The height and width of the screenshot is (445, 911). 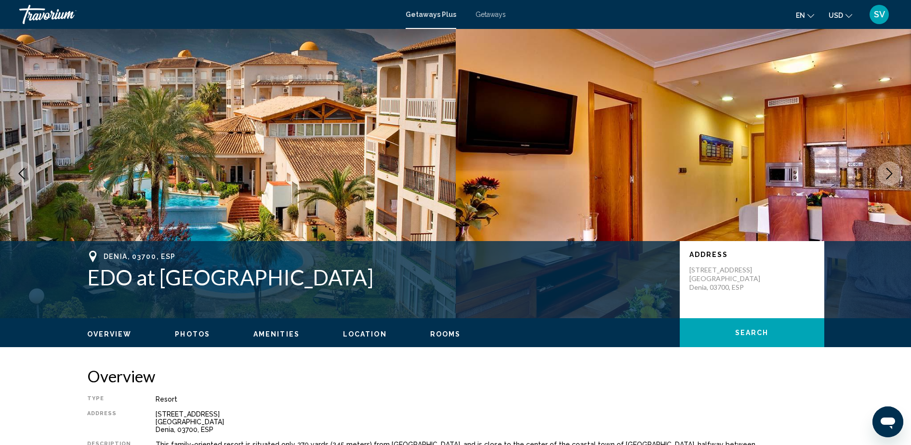 What do you see at coordinates (277, 334) in the screenshot?
I see `button: Amenities` at bounding box center [277, 334].